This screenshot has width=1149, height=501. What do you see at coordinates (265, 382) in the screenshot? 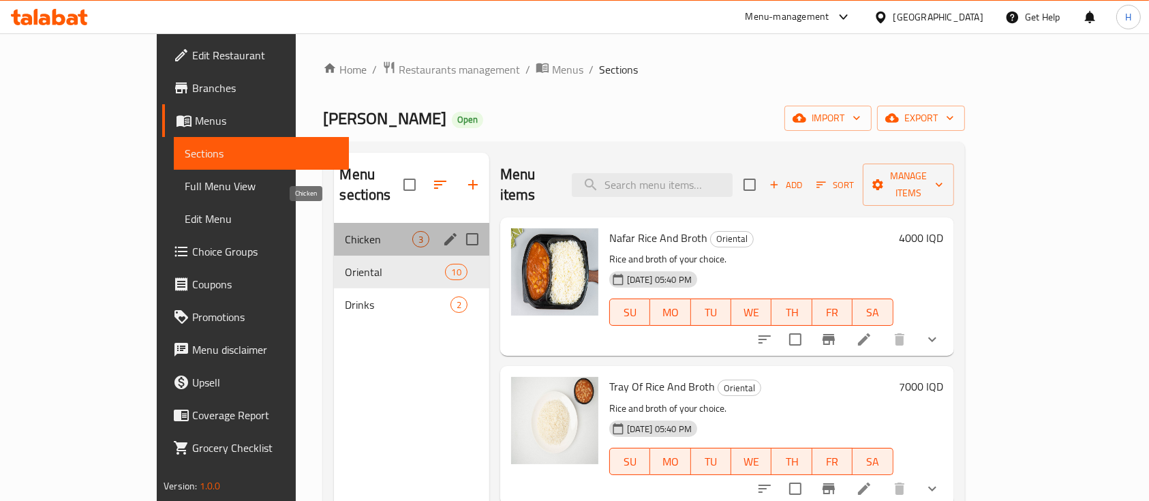
I see `span: Upsell` at bounding box center [265, 382].